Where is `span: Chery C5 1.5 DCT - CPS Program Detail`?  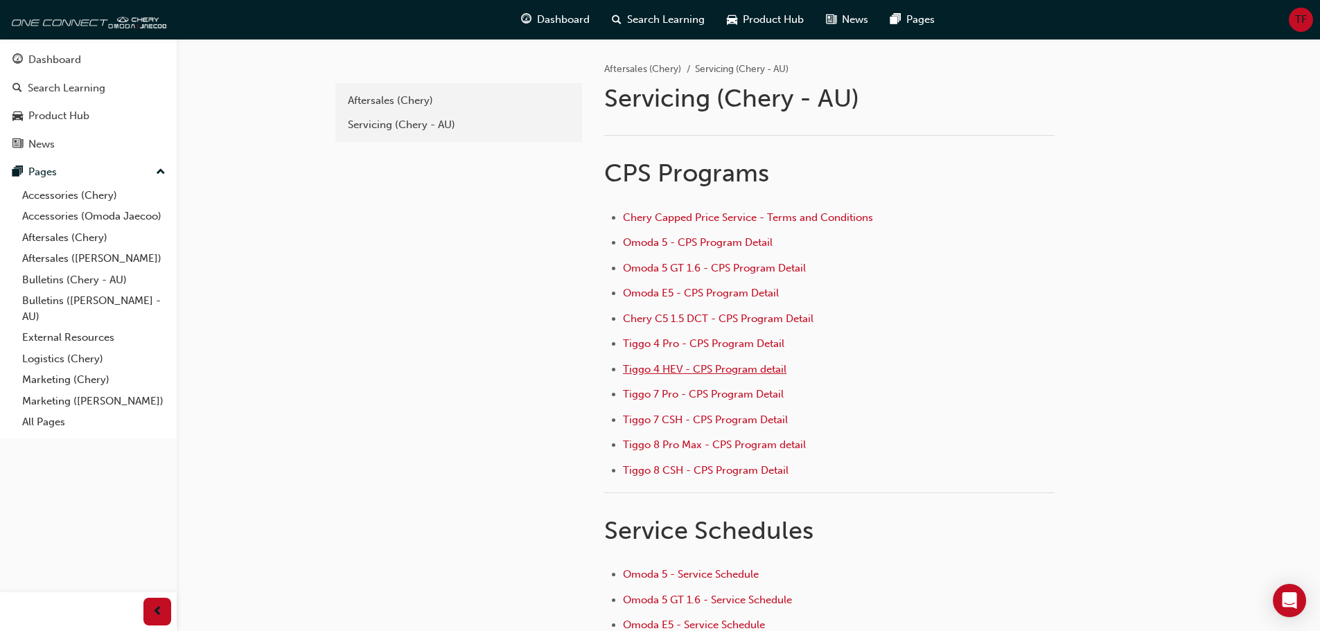
span: Chery C5 1.5 DCT - CPS Program Detail is located at coordinates (718, 319).